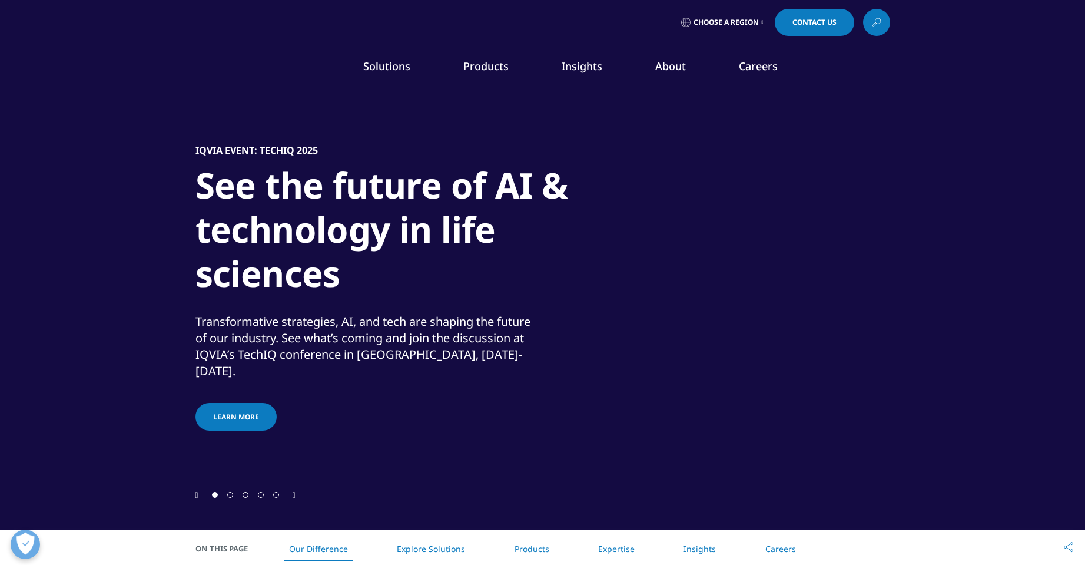  I want to click on a: Explore Solutions, so click(431, 548).